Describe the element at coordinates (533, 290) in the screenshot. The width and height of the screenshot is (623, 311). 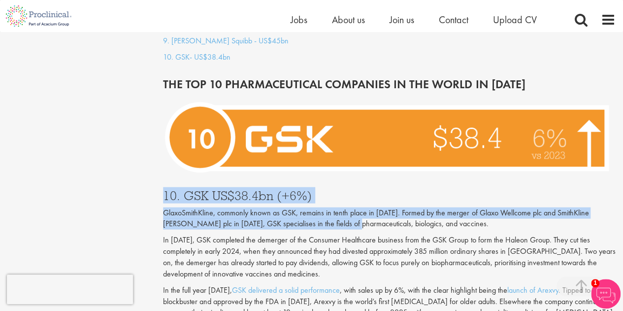
I see `a: launch of Arexvy` at that location.